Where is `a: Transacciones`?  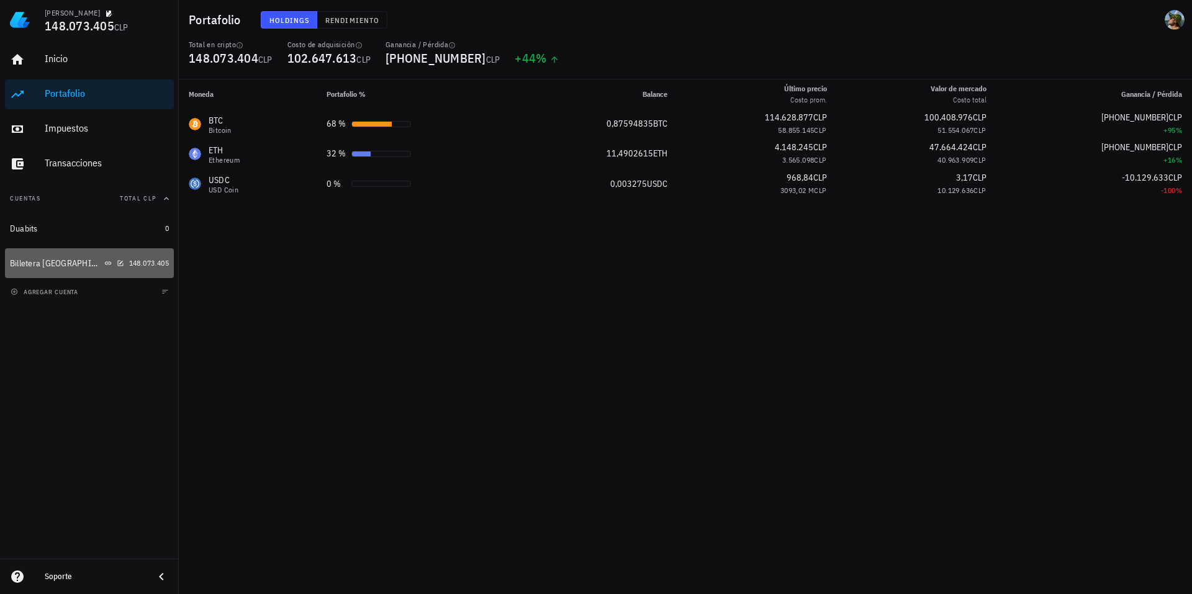
a: Transacciones is located at coordinates (89, 164).